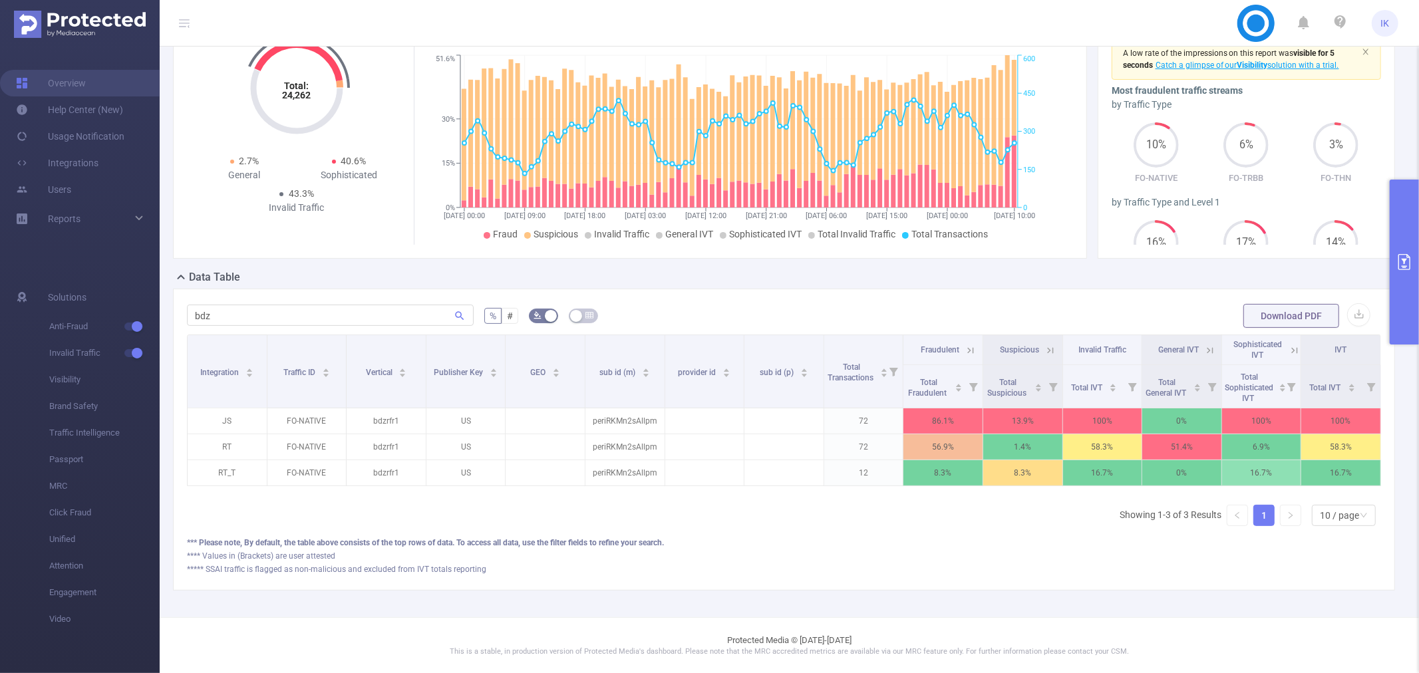 The width and height of the screenshot is (1419, 673). Describe the element at coordinates (1366, 52) in the screenshot. I see `i: icon: close` at that location.